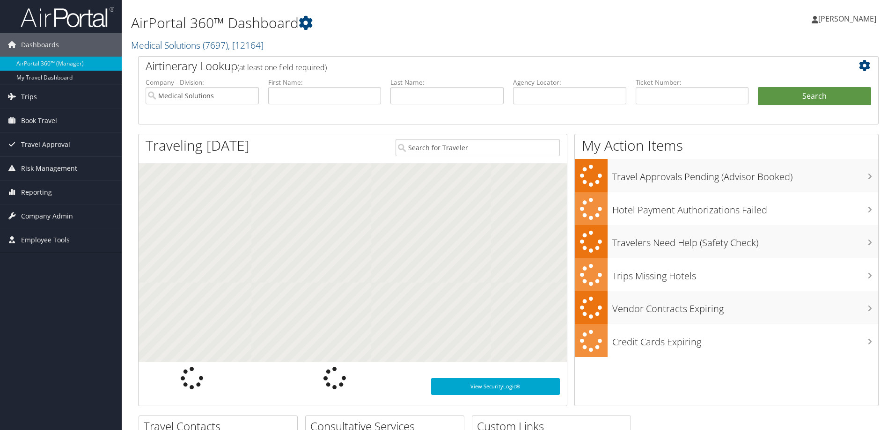 Image resolution: width=895 pixels, height=430 pixels. Describe the element at coordinates (45, 240) in the screenshot. I see `span: Employee Tools` at that location.